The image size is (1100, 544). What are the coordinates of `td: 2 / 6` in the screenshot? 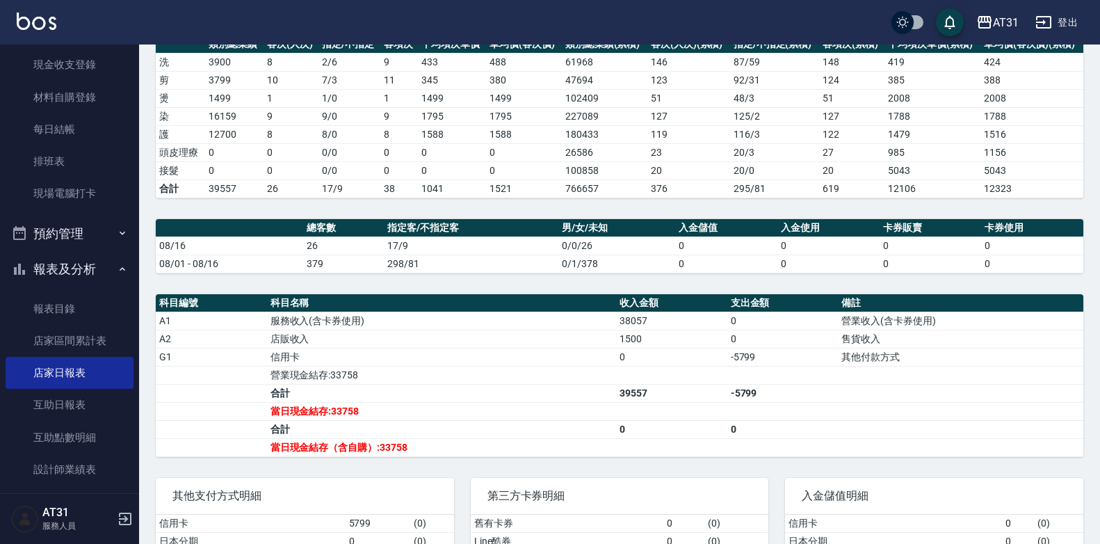 It's located at (349, 62).